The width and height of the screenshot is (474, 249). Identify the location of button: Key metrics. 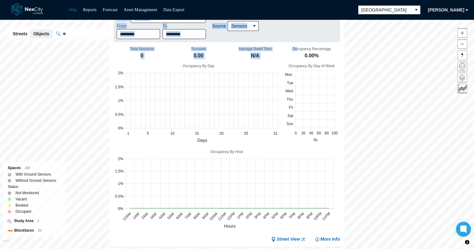
(462, 89).